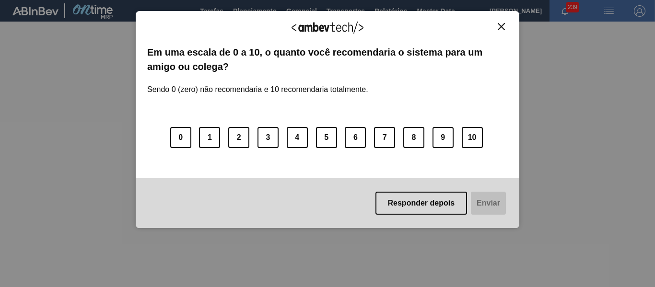 The height and width of the screenshot is (287, 655). I want to click on button: 10, so click(472, 138).